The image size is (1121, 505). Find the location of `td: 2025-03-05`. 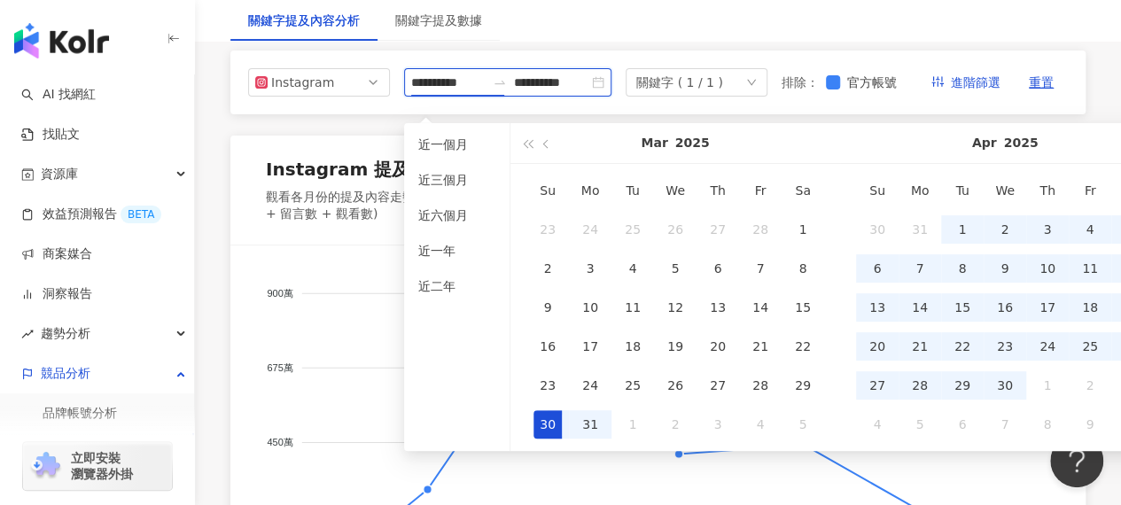

td: 2025-03-05 is located at coordinates (675, 269).